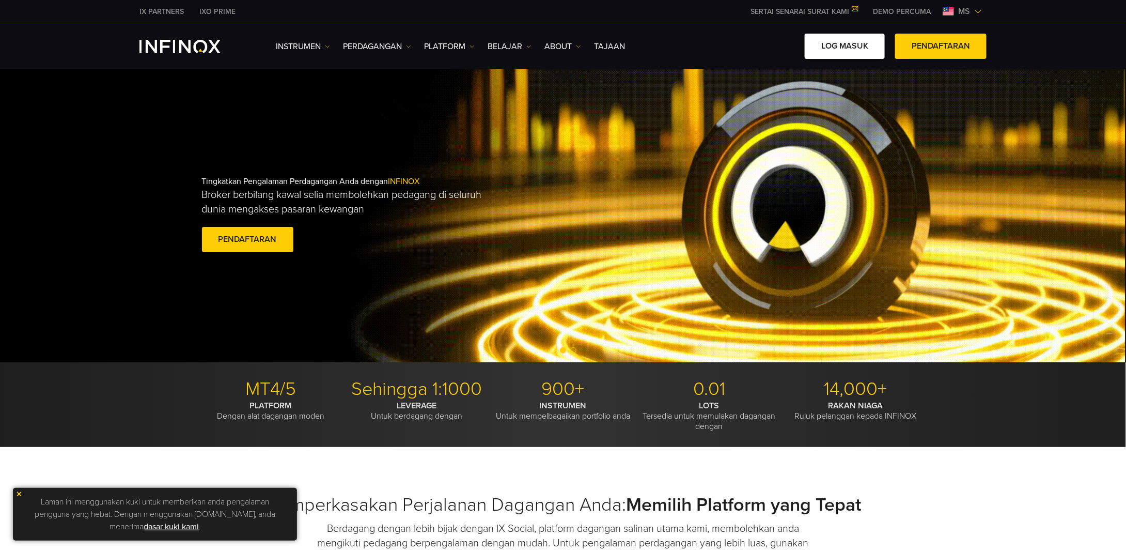  What do you see at coordinates (271, 406) in the screenshot?
I see `strong: PLATFORM` at bounding box center [271, 406].